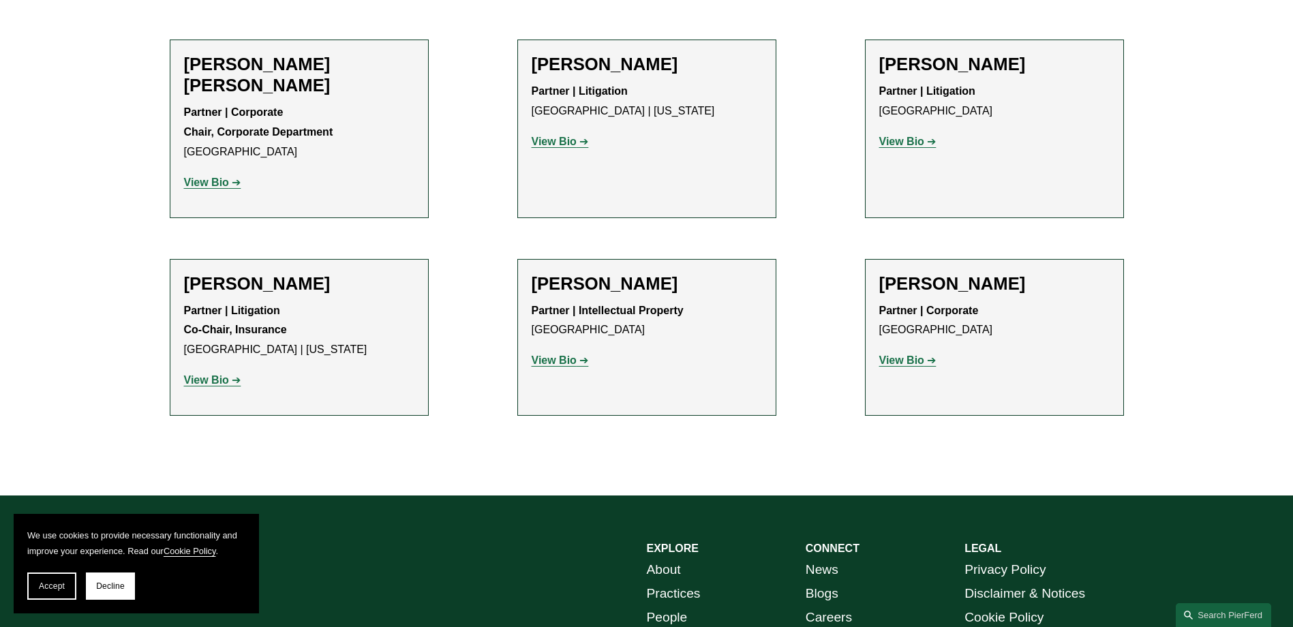 This screenshot has height=627, width=1293. What do you see at coordinates (1005, 570) in the screenshot?
I see `a: Privacy Policy` at bounding box center [1005, 570].